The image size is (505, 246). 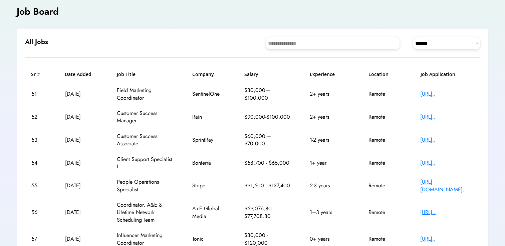 I want to click on div: 57, so click(x=39, y=239).